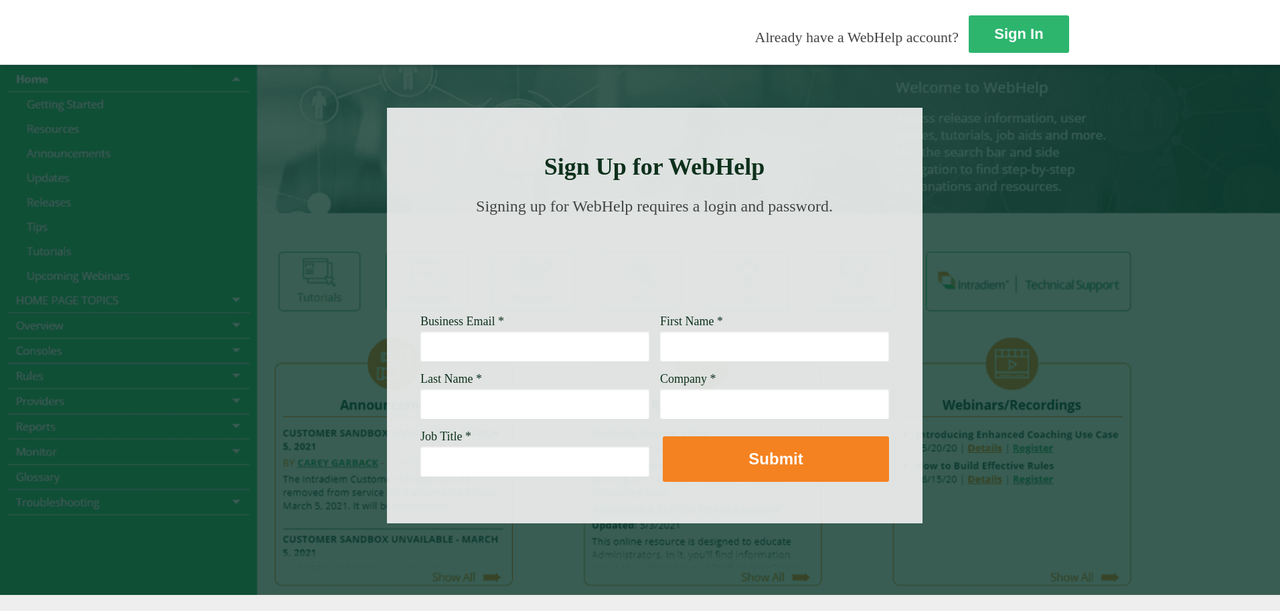 The height and width of the screenshot is (611, 1280). Describe the element at coordinates (691, 321) in the screenshot. I see `span: First Name *` at that location.